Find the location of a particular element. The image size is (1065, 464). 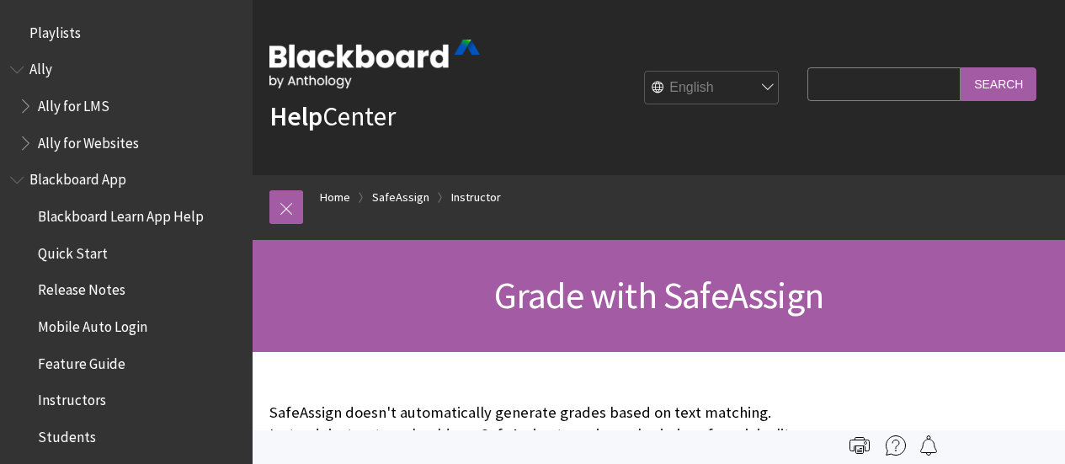

a: HelpCenter is located at coordinates (333, 116).